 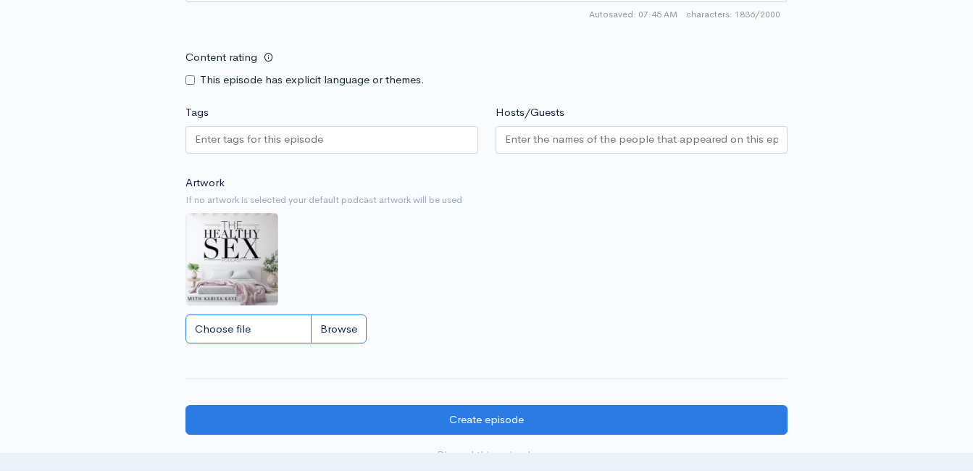 What do you see at coordinates (486, 455) in the screenshot?
I see `a: Discard this episode` at bounding box center [486, 455].